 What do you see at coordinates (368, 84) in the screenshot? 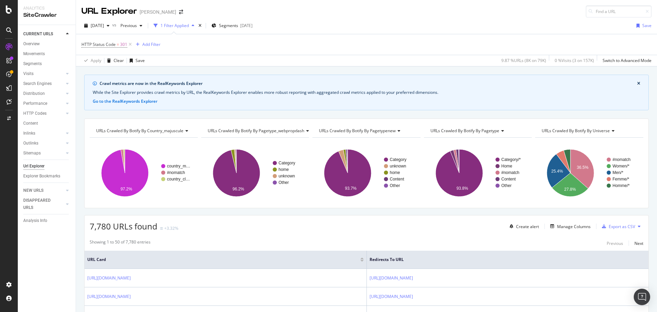
I see `div: Crawl metrics are now in the RealKeywords Explorer` at bounding box center [368, 84].